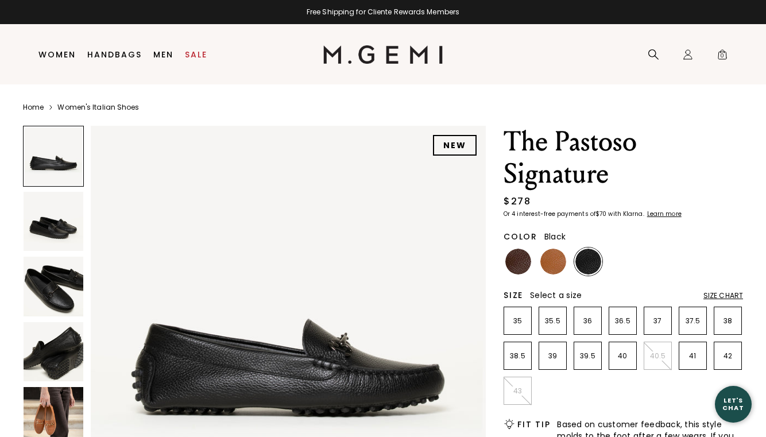 The width and height of the screenshot is (766, 437). Describe the element at coordinates (517, 356) in the screenshot. I see `p: 38.5` at that location.